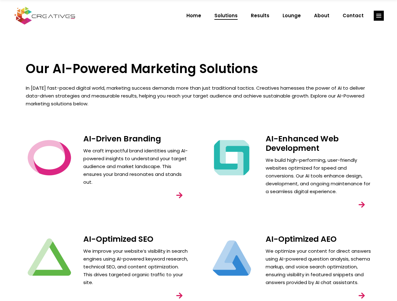 The width and height of the screenshot is (397, 301). I want to click on a: AI-Enhanced Web Development, so click(302, 143).